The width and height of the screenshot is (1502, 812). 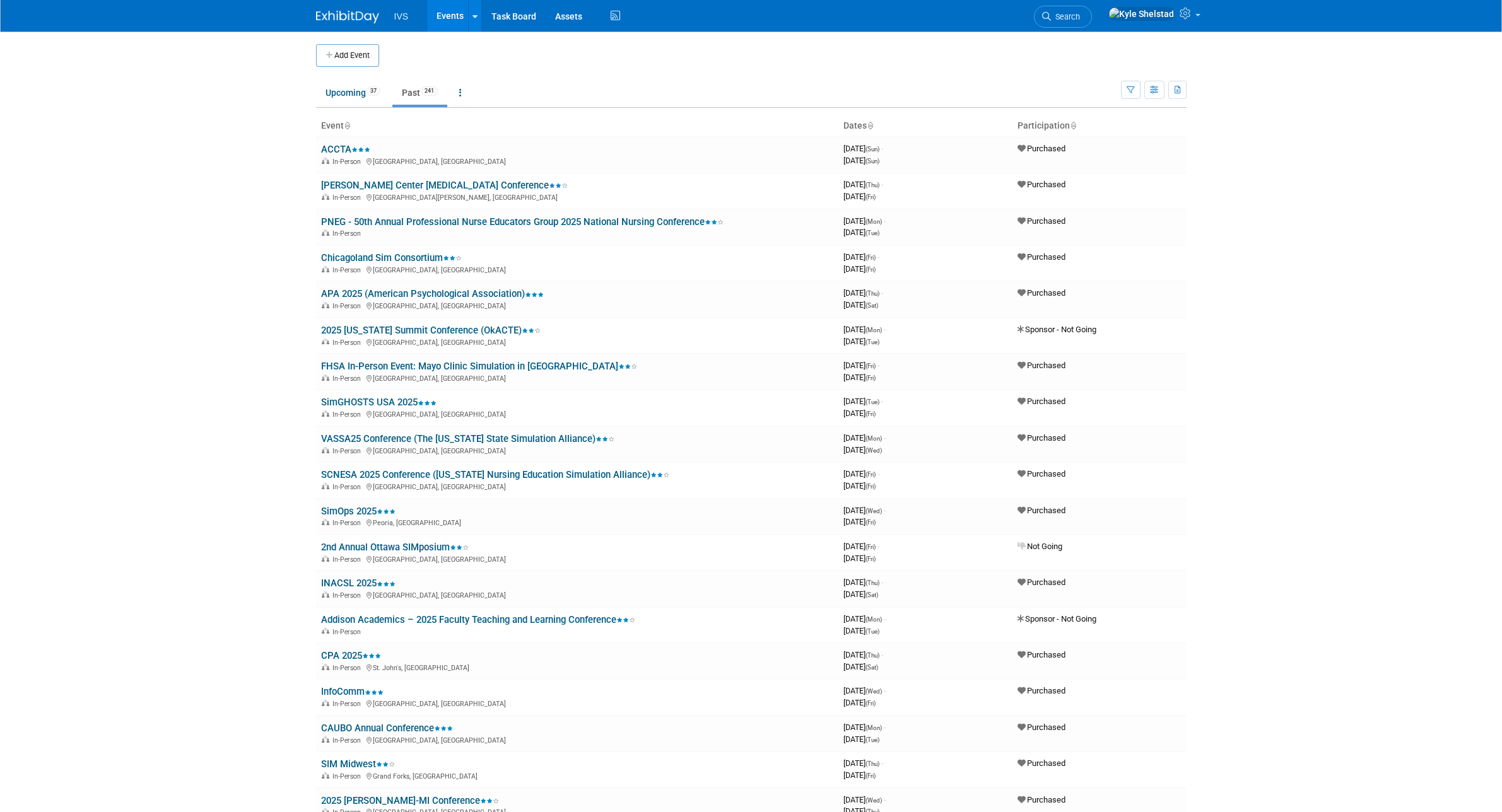 What do you see at coordinates (387, 729) in the screenshot?
I see `a: CAUBO Annual Conference` at bounding box center [387, 729].